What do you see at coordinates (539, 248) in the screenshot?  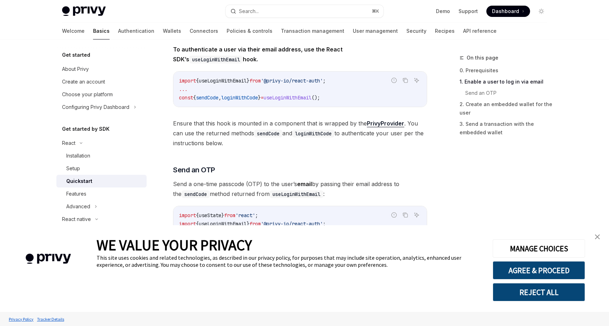 I see `button: MANAGE CHOICES` at bounding box center [539, 248].